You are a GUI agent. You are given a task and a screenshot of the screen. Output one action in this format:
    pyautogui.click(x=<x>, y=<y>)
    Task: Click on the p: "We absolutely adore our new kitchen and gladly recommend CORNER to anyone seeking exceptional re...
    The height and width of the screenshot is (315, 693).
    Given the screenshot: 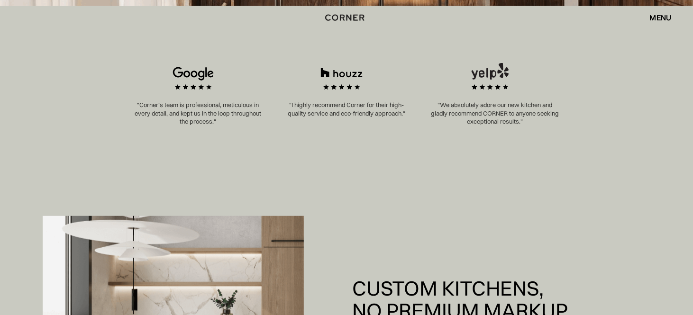 What is the action you would take?
    pyautogui.click(x=495, y=113)
    